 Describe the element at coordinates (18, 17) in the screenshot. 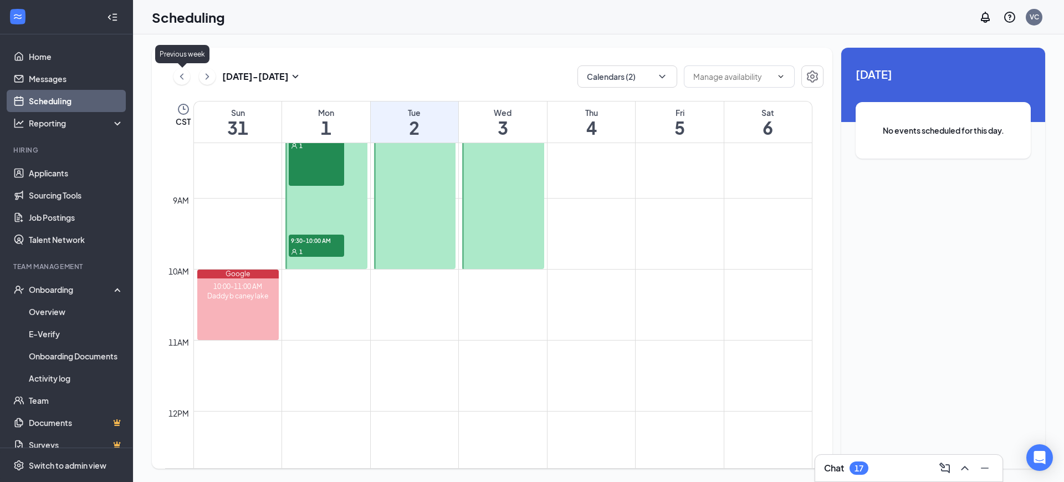

I see `svg: WorkstreamLogo` at that location.